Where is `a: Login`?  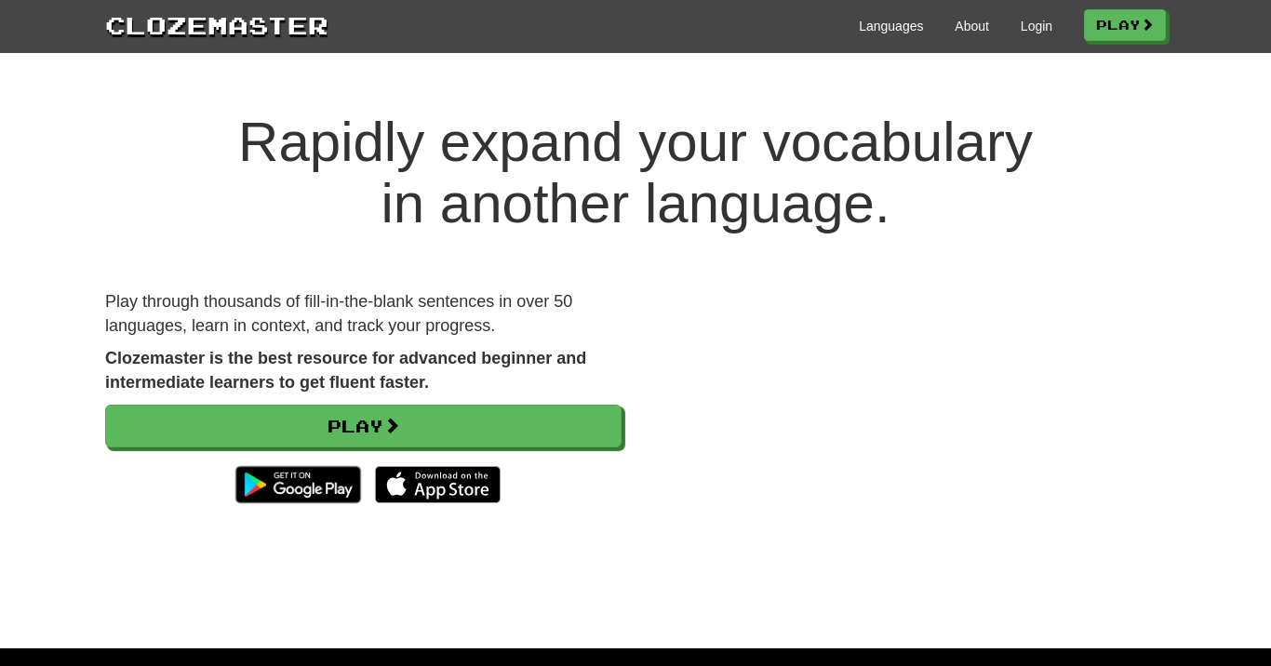
a: Login is located at coordinates (1036, 26).